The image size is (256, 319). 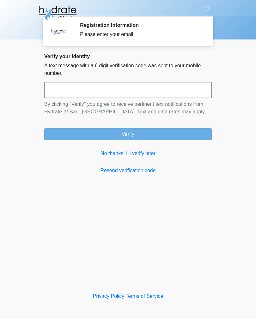 What do you see at coordinates (109, 296) in the screenshot?
I see `a: Privacy Policy` at bounding box center [109, 296].